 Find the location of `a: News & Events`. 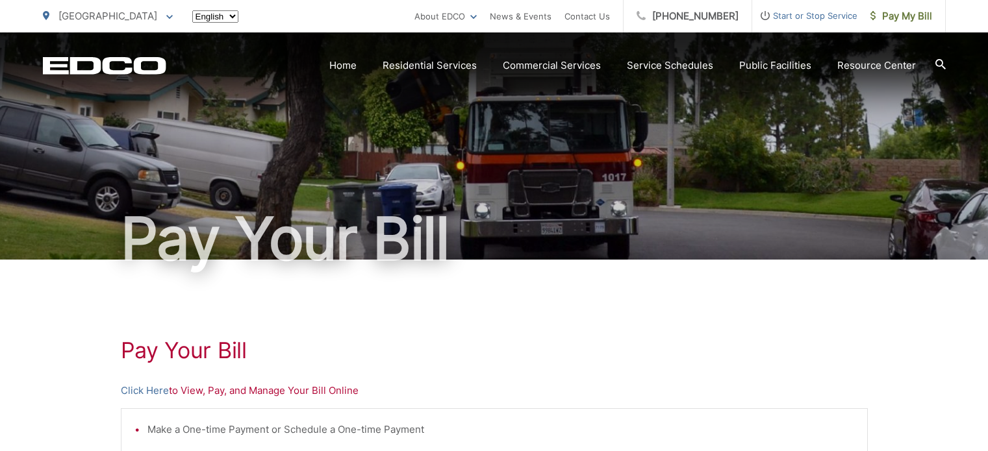

a: News & Events is located at coordinates (520, 16).